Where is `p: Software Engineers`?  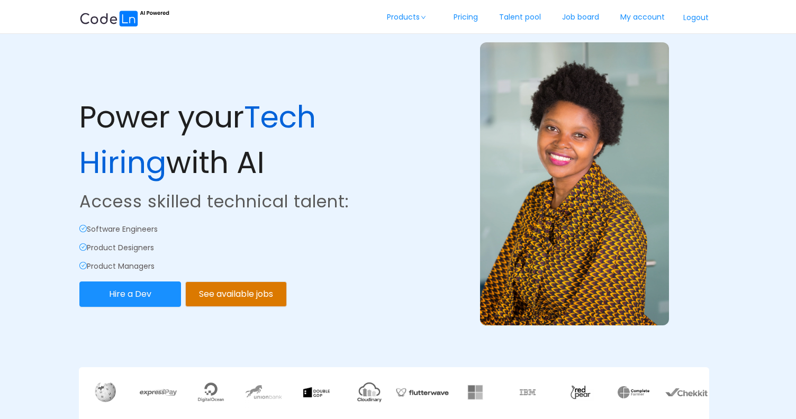
p: Software Engineers is located at coordinates (238, 229).